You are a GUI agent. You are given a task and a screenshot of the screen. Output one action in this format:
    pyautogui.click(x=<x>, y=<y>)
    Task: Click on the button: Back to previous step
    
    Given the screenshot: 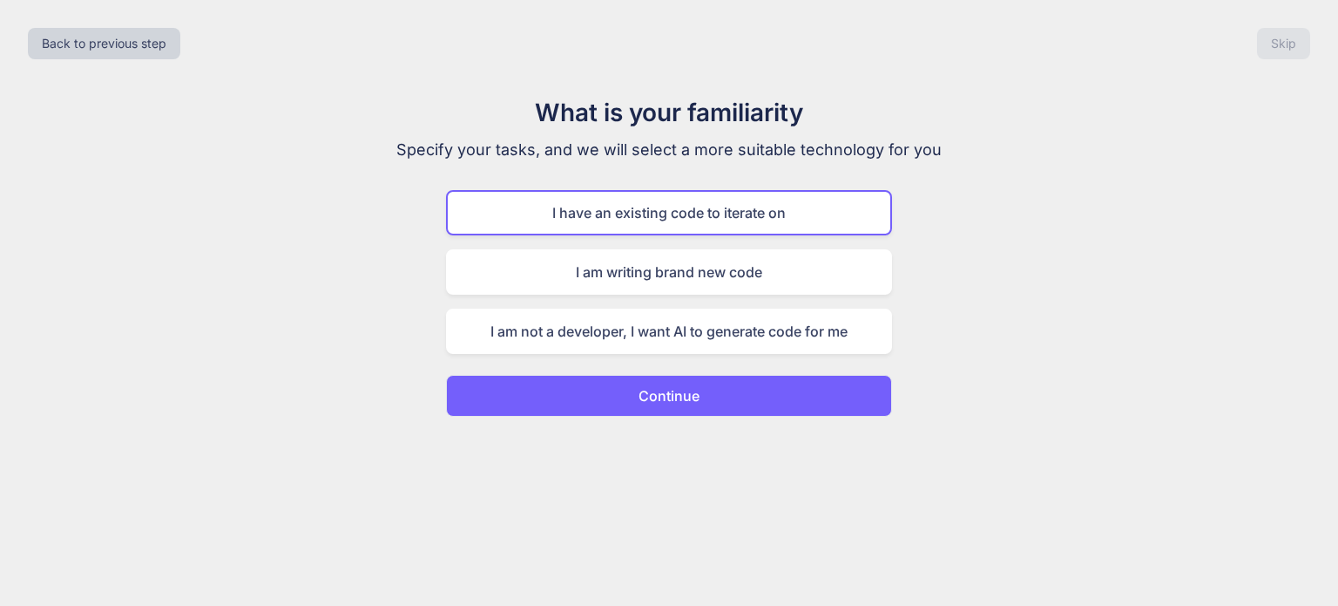 What is the action you would take?
    pyautogui.click(x=104, y=44)
    